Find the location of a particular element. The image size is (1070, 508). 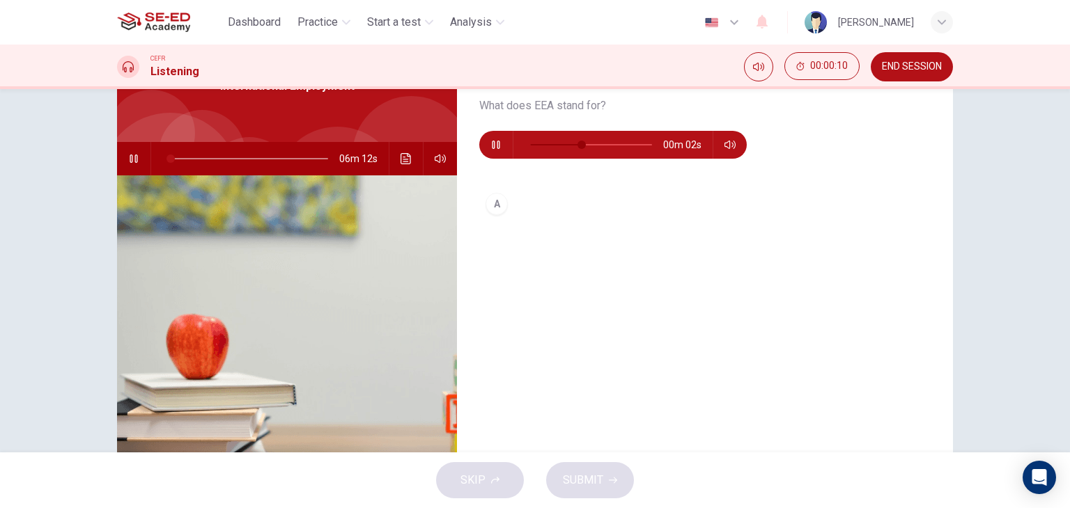

span: END SESSION is located at coordinates (912, 67).